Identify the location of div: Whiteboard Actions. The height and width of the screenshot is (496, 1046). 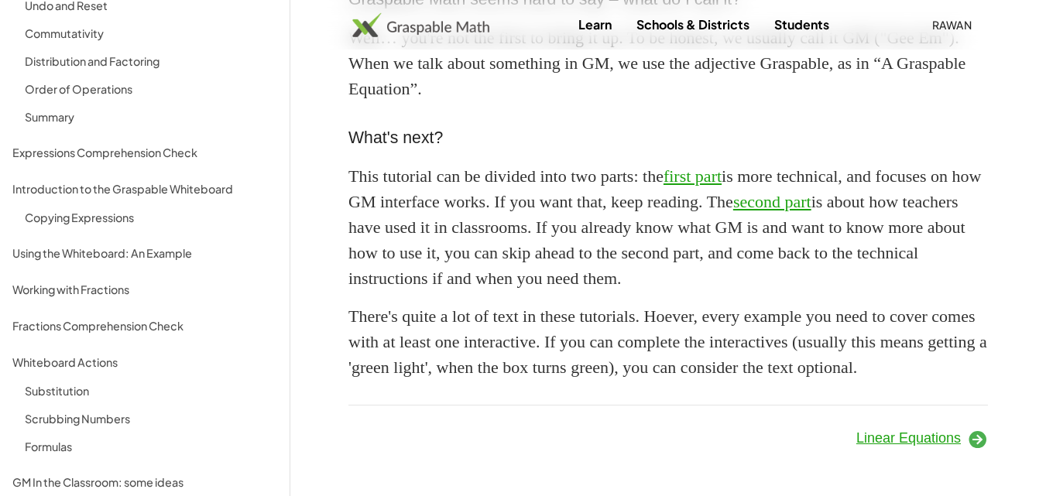
(145, 362).